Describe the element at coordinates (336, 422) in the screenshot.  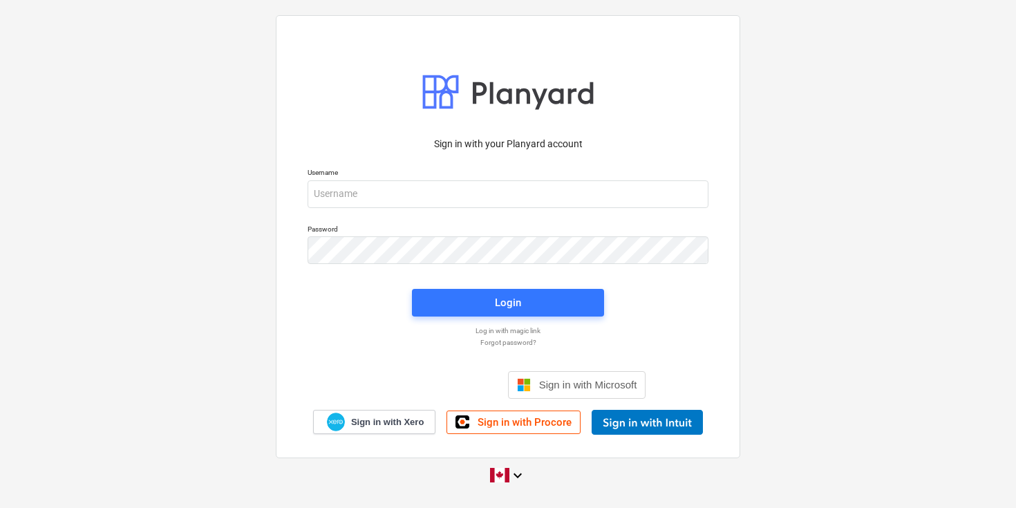
I see `img: Xero logo` at that location.